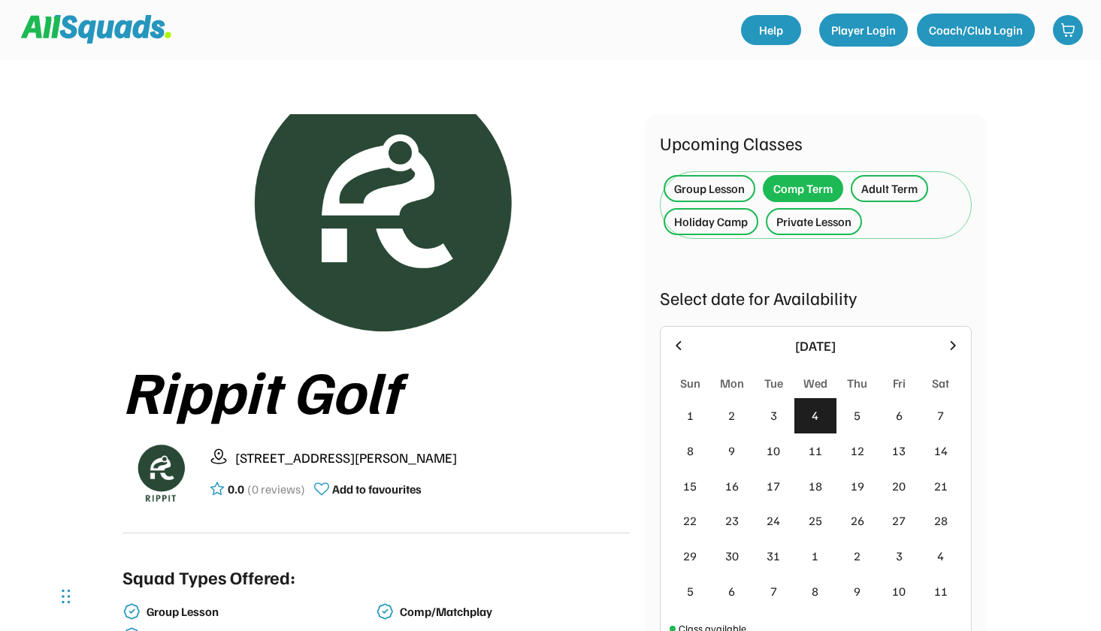 The image size is (1101, 631). I want to click on button: Player Login, so click(864, 30).